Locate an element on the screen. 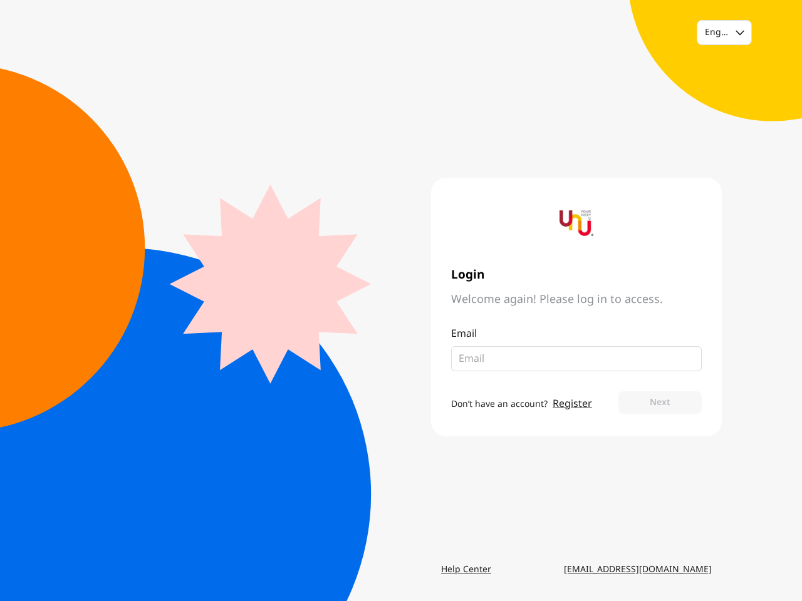  a: Help Center is located at coordinates (466, 570).